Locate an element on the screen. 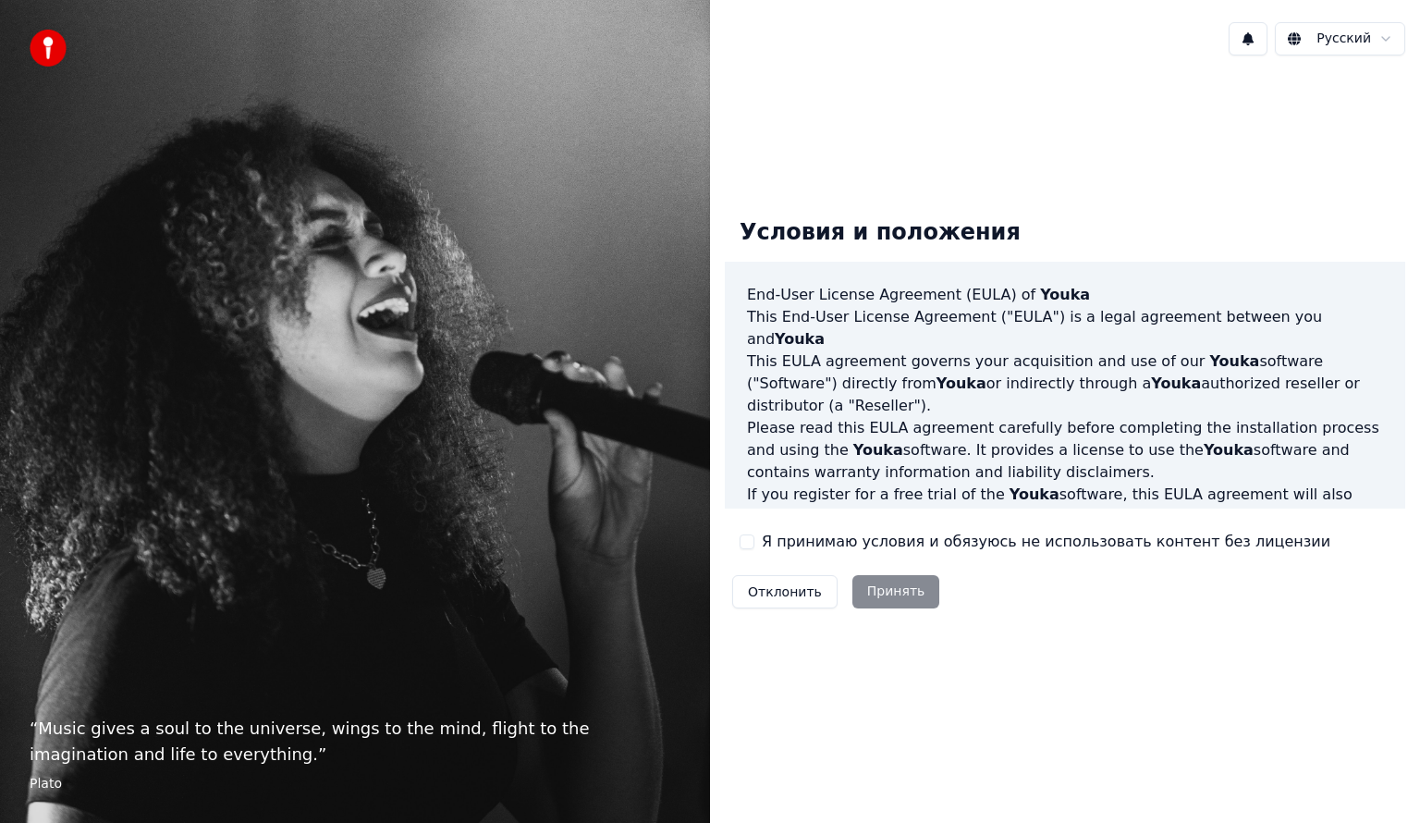  p: Please read this EULA agreement carefully before completing the installation process and using th... is located at coordinates (1065, 450).